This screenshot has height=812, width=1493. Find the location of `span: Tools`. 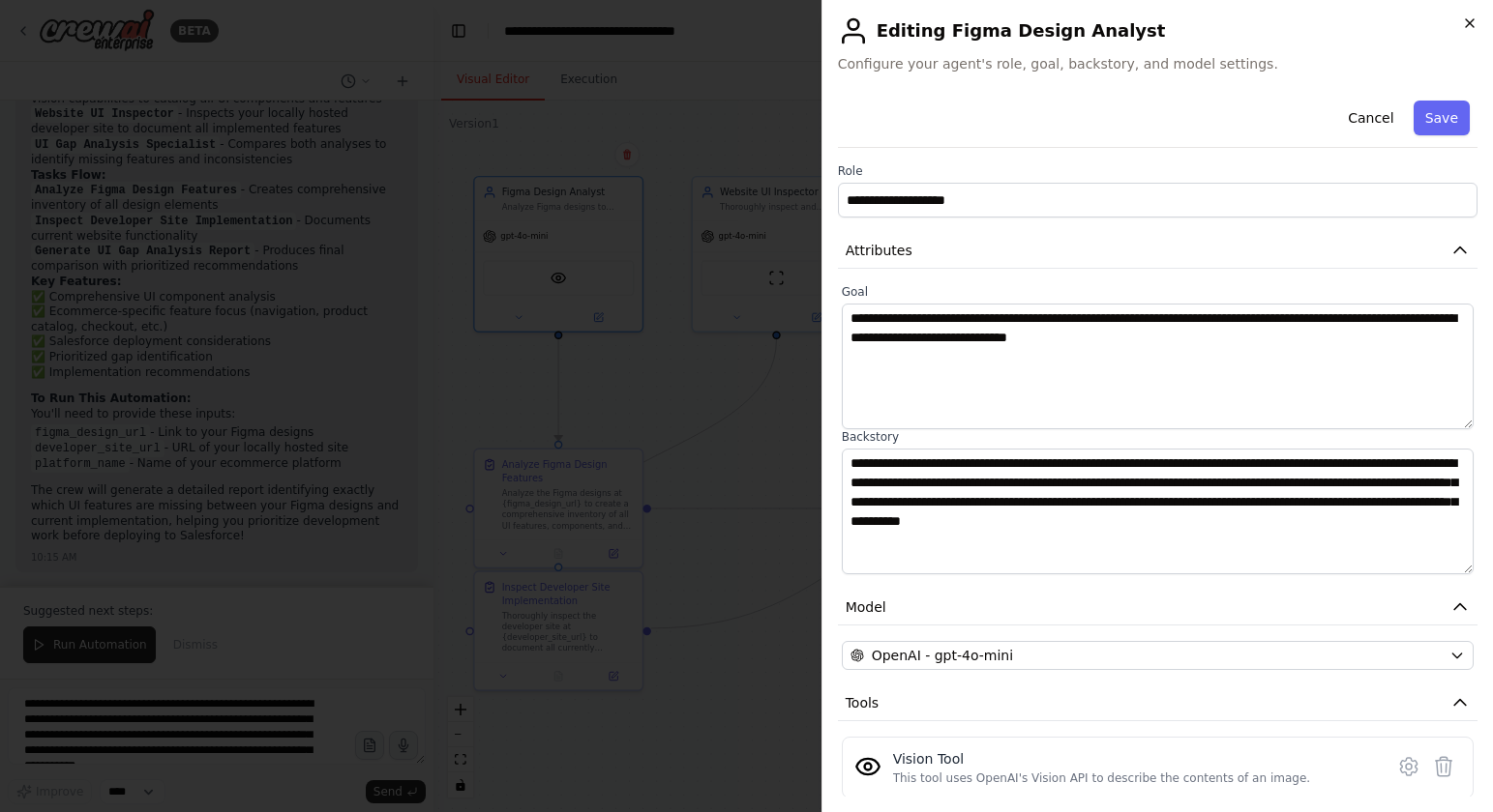

span: Tools is located at coordinates (862, 703).